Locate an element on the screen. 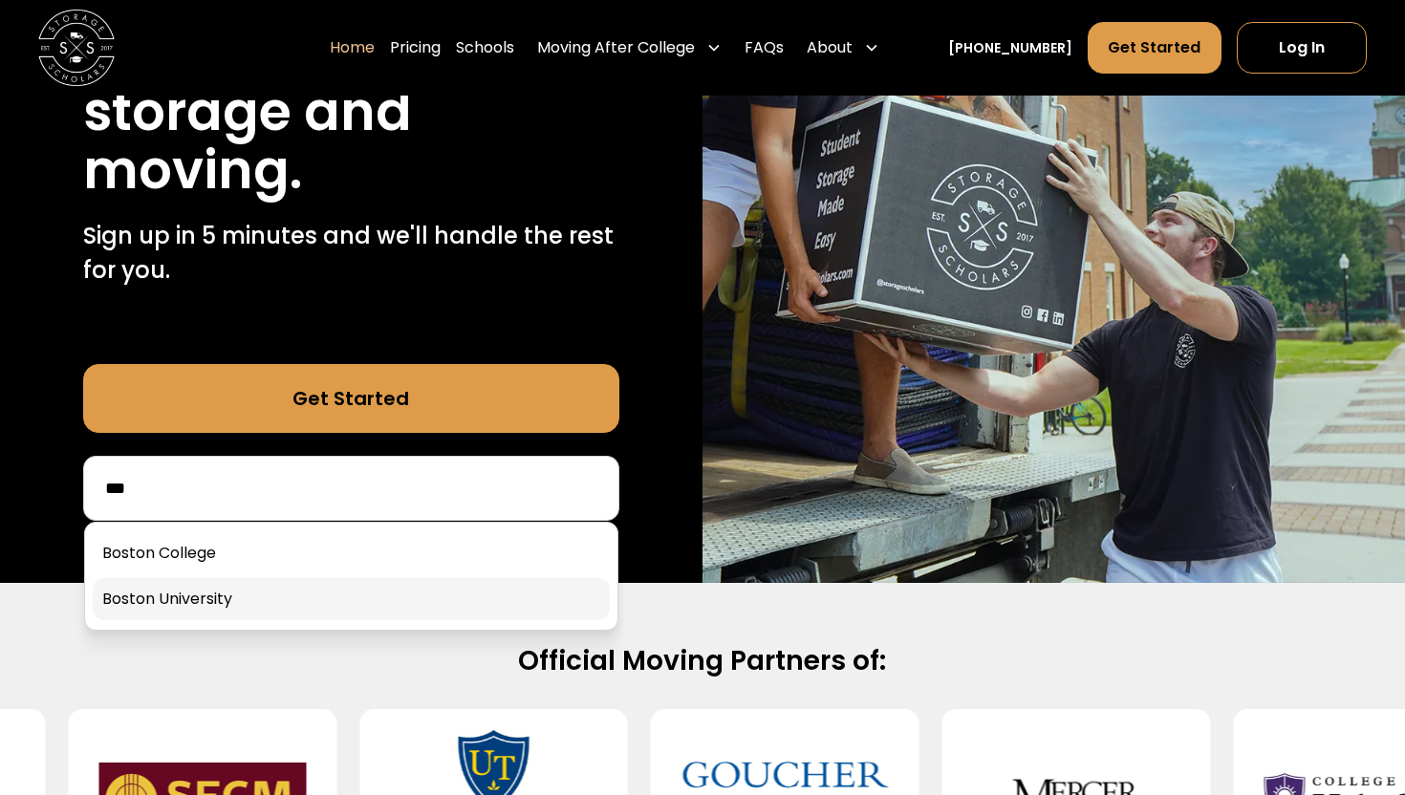  a: Home is located at coordinates (352, 48).